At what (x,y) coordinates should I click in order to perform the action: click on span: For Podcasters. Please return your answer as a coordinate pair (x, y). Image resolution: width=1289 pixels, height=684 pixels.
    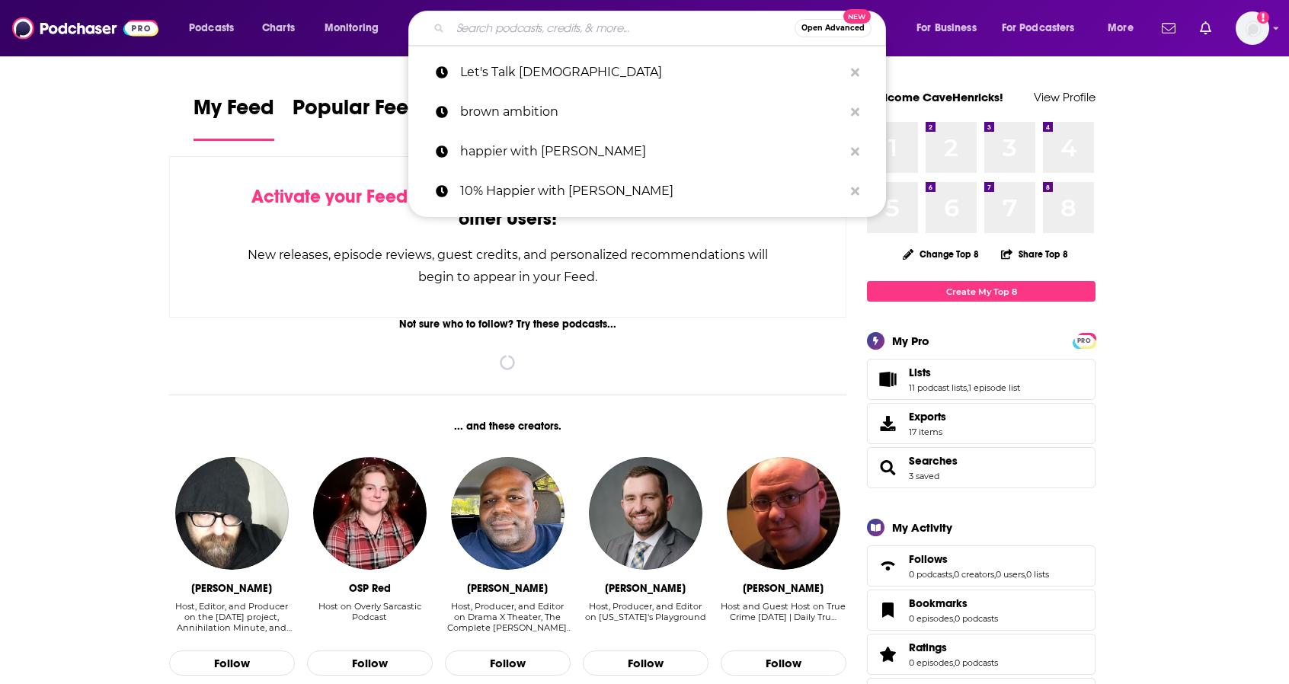
    Looking at the image, I should click on (1039, 28).